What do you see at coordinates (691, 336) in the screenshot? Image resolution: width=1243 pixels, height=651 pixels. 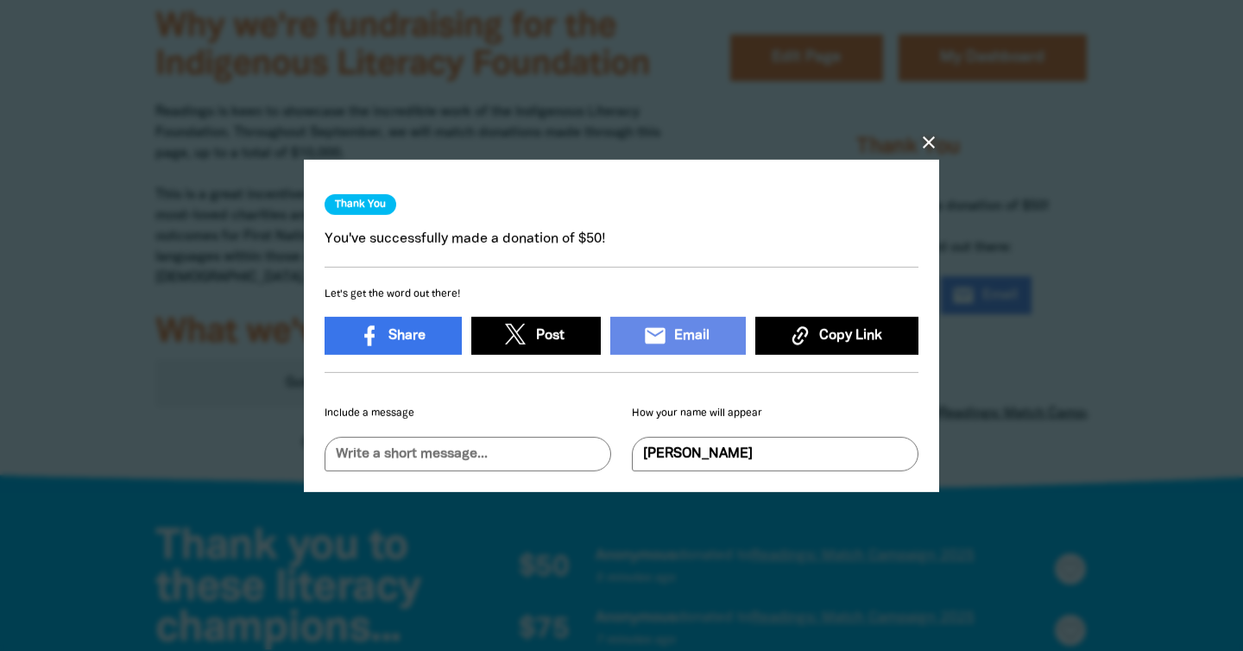 I see `span: Email` at bounding box center [691, 336].